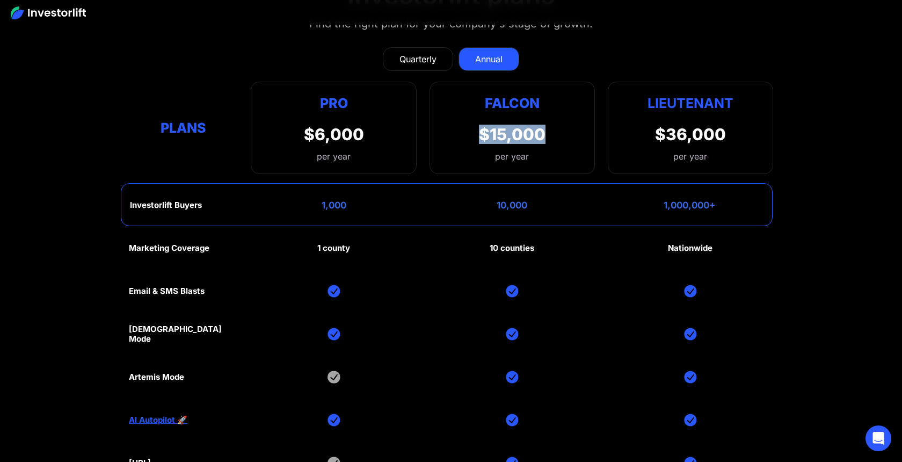 Image resolution: width=902 pixels, height=462 pixels. I want to click on div: $36,000, so click(691, 134).